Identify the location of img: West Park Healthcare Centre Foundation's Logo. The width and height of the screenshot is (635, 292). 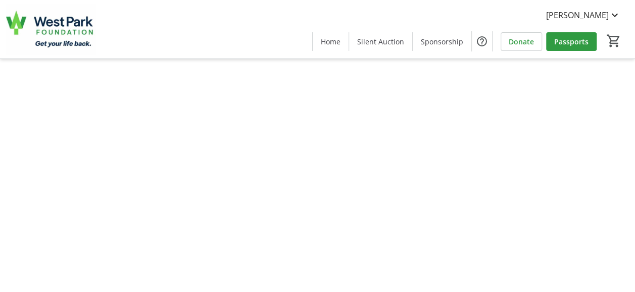
(51, 29).